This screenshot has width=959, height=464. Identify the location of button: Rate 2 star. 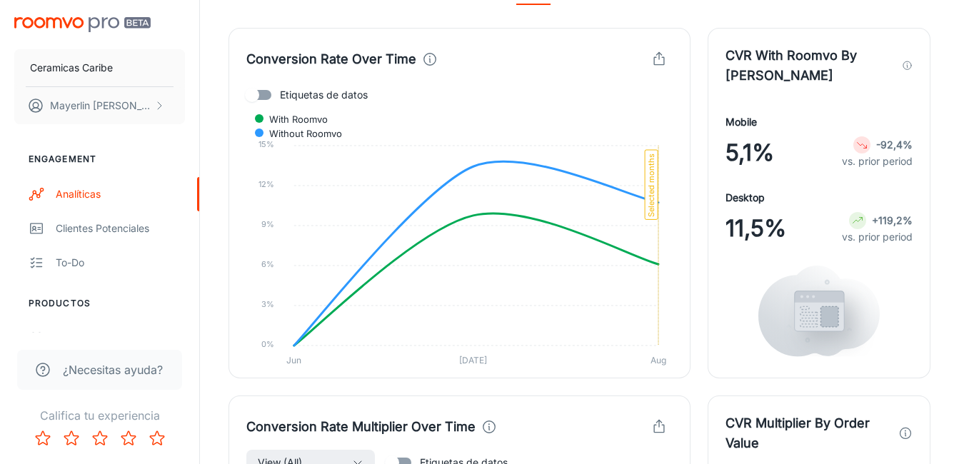
(71, 438).